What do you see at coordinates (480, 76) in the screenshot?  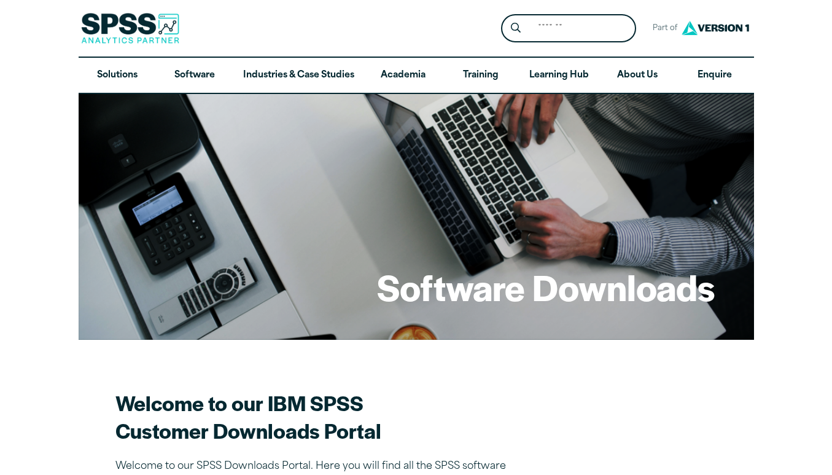 I see `a: Training` at bounding box center [480, 76].